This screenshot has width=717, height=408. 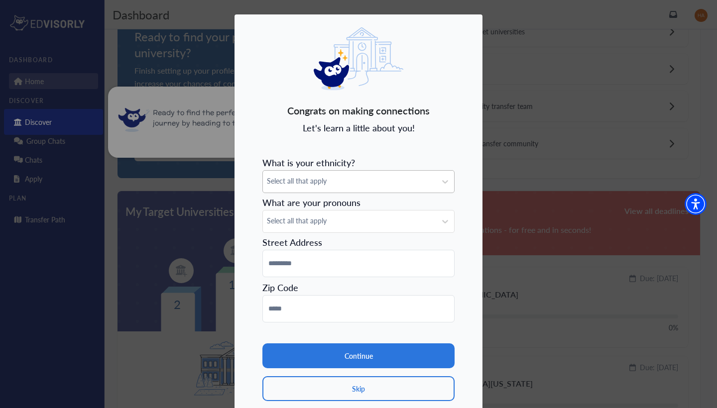 I want to click on span: Street Address, so click(x=292, y=242).